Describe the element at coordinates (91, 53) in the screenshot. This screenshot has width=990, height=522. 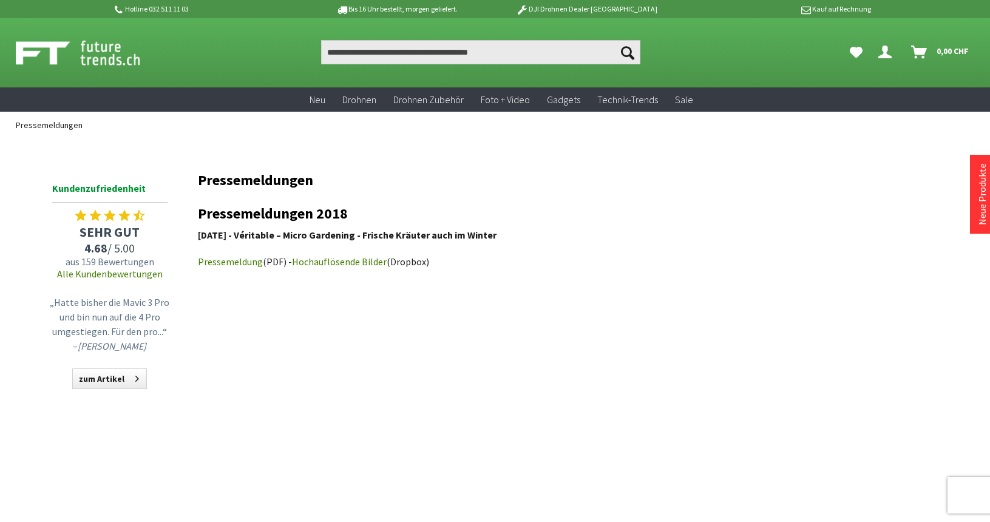
I see `img: Shop Futuretrends - zur Startseite wechseln` at that location.